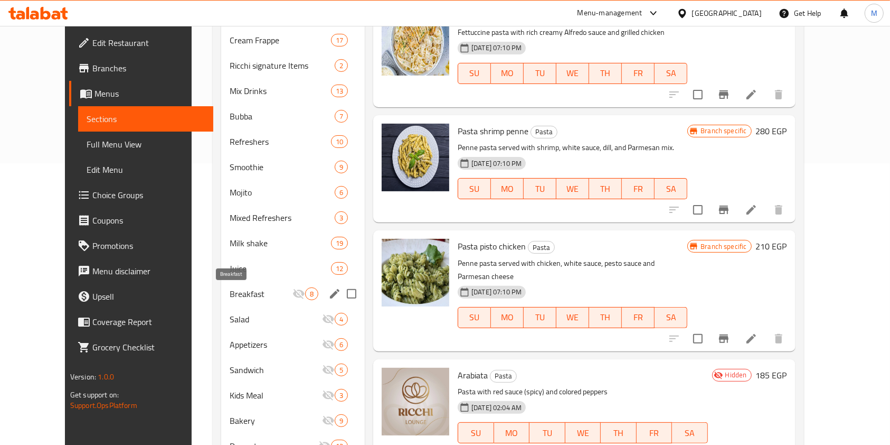 This screenshot has height=445, width=890. What do you see at coordinates (416, 272) in the screenshot?
I see `img: Pasta pisto chicken` at bounding box center [416, 272].